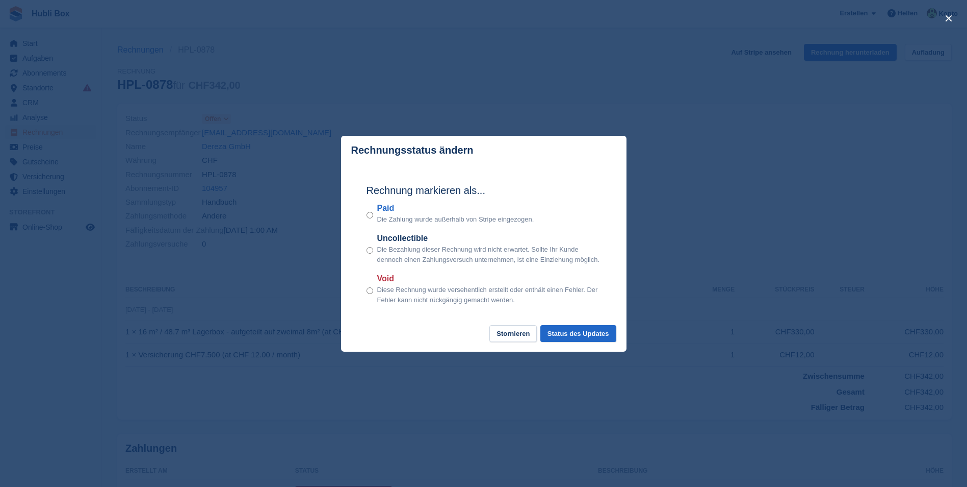 Image resolution: width=967 pixels, height=487 pixels. I want to click on label: Paid, so click(456, 208).